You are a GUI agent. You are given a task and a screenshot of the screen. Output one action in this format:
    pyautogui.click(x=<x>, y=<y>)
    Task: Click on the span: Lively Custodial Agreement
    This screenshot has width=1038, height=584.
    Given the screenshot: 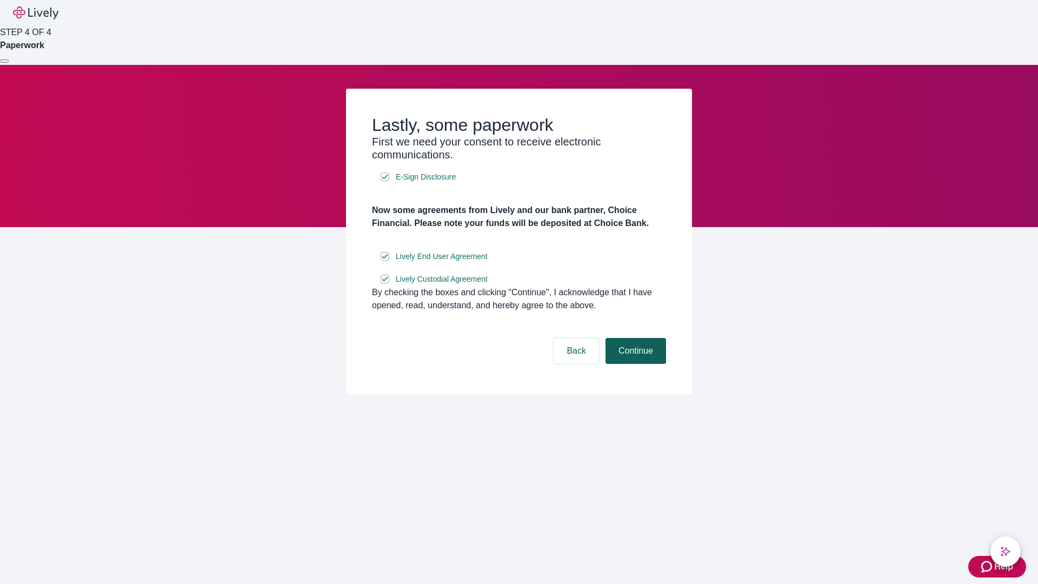 What is the action you would take?
    pyautogui.click(x=442, y=279)
    